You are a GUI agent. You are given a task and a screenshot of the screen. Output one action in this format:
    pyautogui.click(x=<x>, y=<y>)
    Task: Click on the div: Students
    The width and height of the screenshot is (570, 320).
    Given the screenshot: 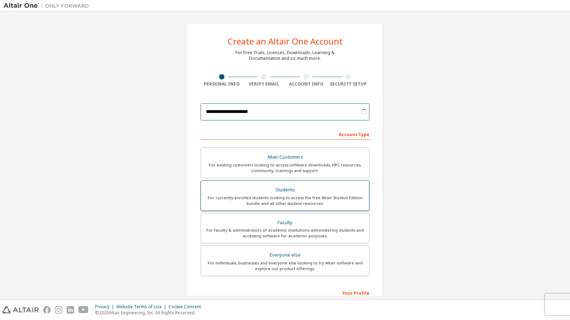 What is the action you would take?
    pyautogui.click(x=285, y=190)
    